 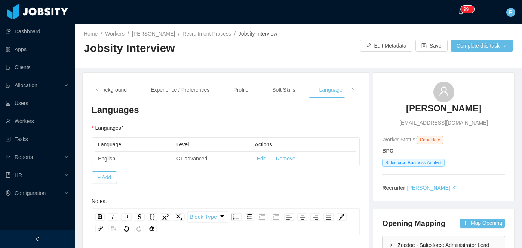 I want to click on span: HR, so click(x=18, y=175).